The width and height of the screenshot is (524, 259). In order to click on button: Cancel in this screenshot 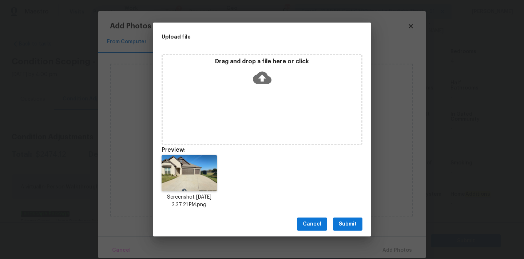, I will do `click(312, 224)`.